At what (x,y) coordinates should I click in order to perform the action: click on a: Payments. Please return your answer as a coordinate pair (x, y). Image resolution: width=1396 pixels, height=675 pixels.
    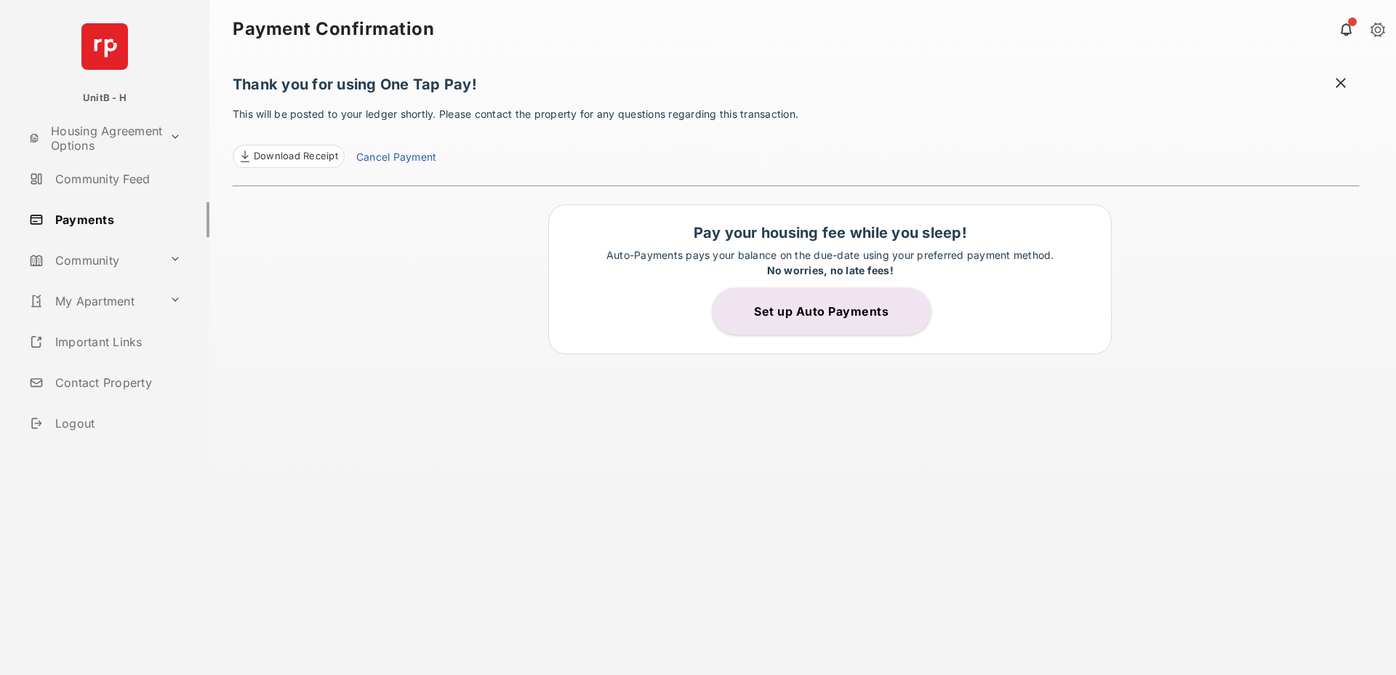
    Looking at the image, I should click on (116, 220).